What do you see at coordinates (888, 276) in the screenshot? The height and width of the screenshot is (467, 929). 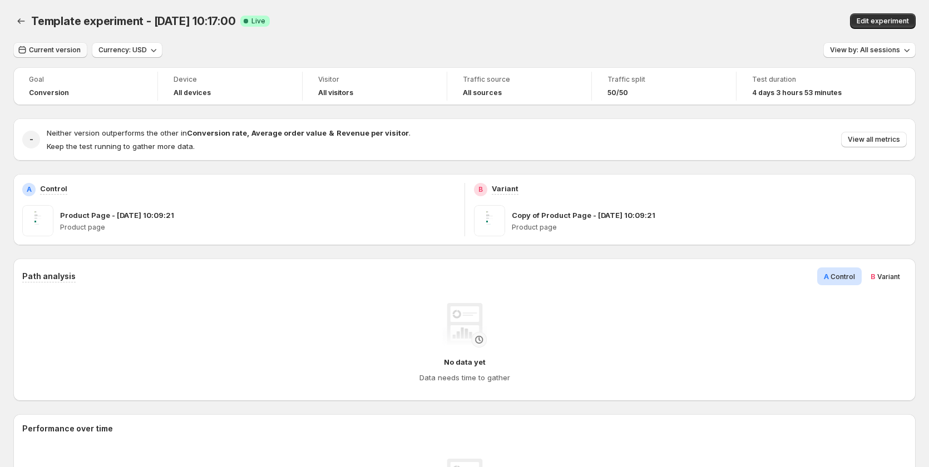 I see `span: Variant` at bounding box center [888, 276].